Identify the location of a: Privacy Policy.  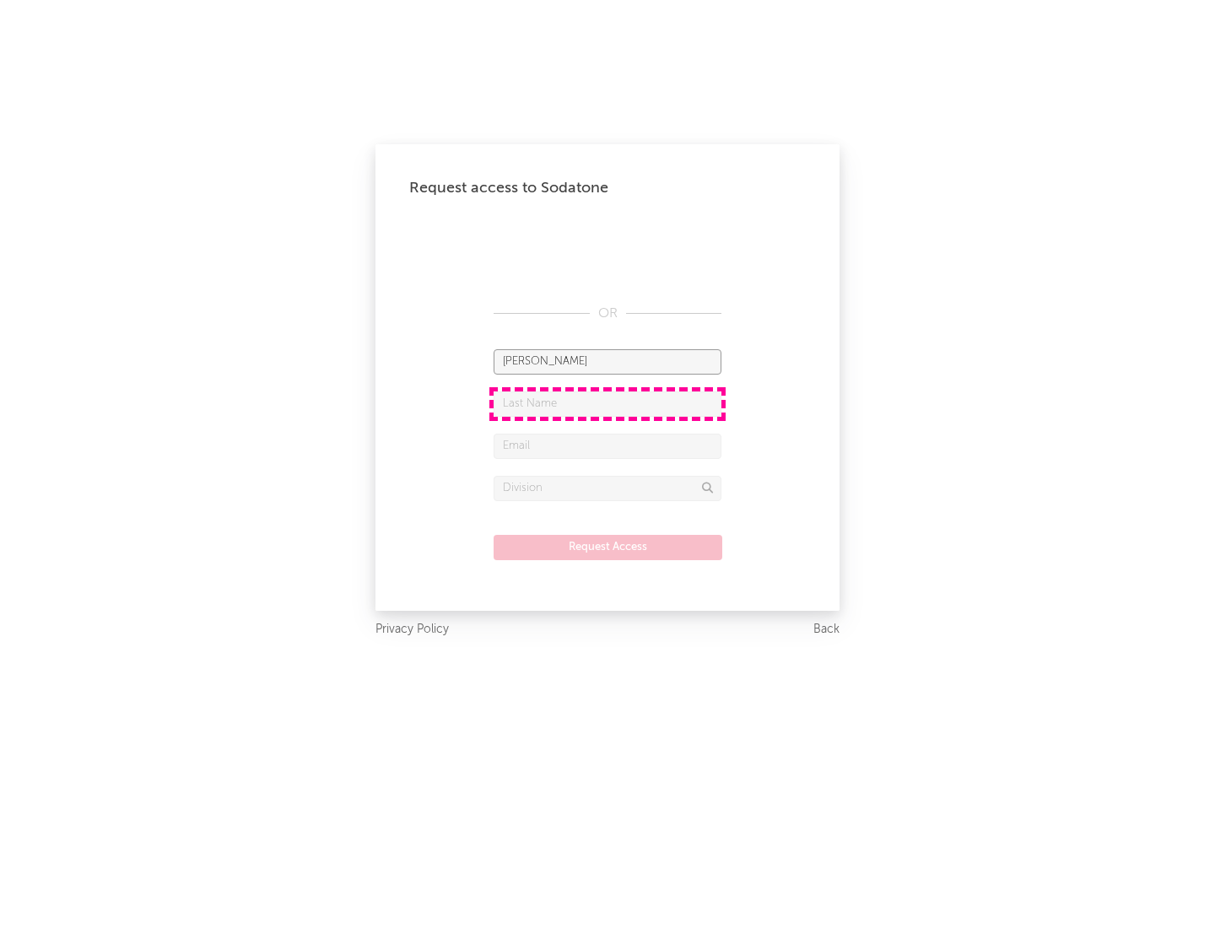
(412, 629).